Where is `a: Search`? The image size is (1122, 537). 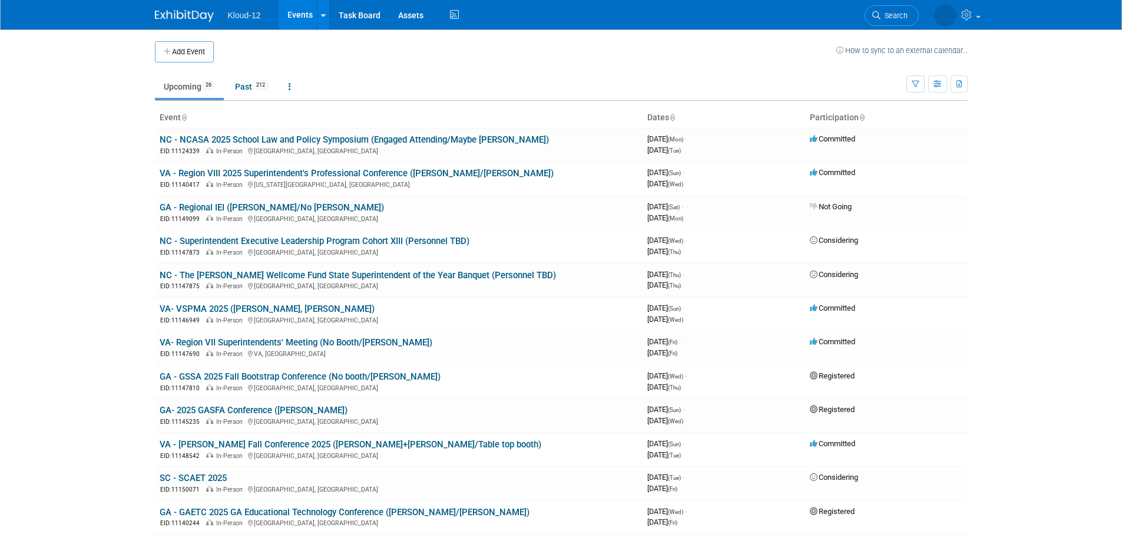 a: Search is located at coordinates (892, 15).